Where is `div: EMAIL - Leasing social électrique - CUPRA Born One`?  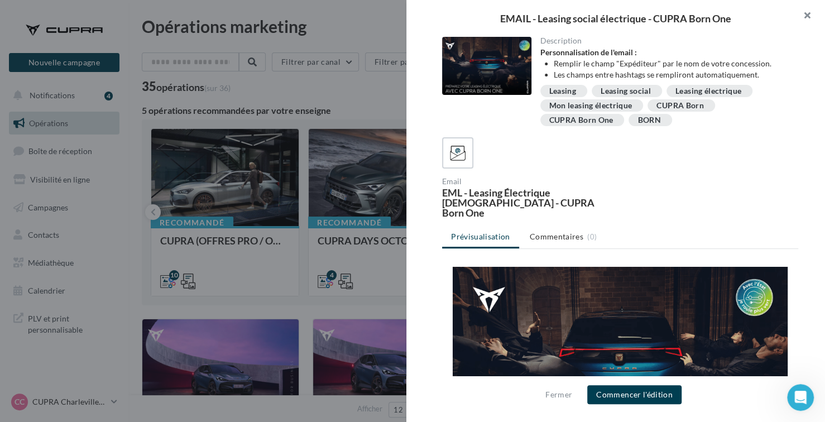
div: EMAIL - Leasing social électrique - CUPRA Born One is located at coordinates (616, 18).